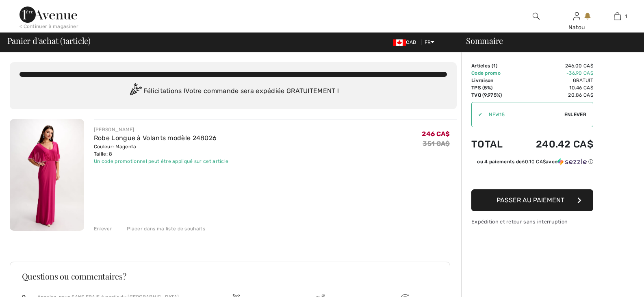  I want to click on div: Couleur: Magenta Taille: 8, so click(161, 150).